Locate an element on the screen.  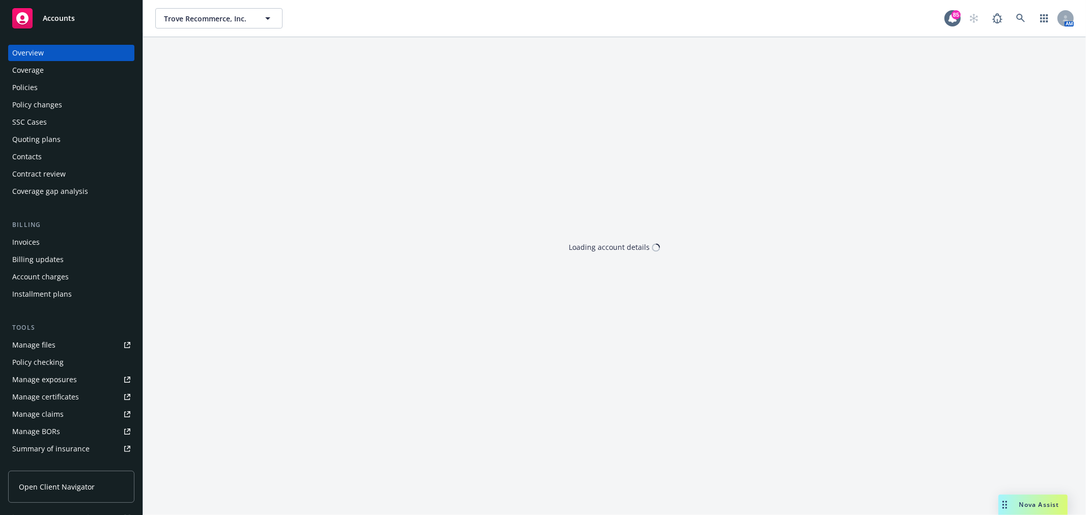
a: Manage claims is located at coordinates (71, 414).